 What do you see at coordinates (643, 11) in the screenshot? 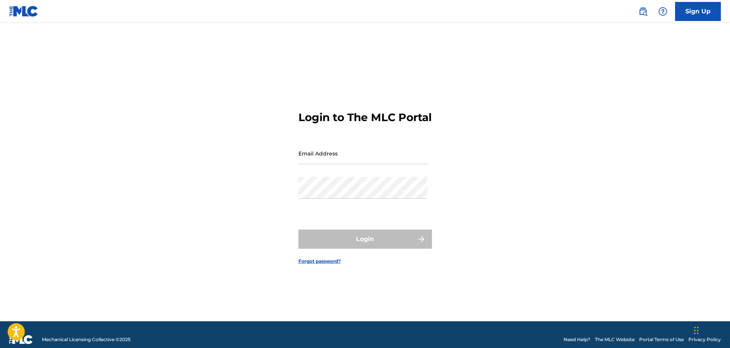
I see `a: Public Search` at bounding box center [643, 11].